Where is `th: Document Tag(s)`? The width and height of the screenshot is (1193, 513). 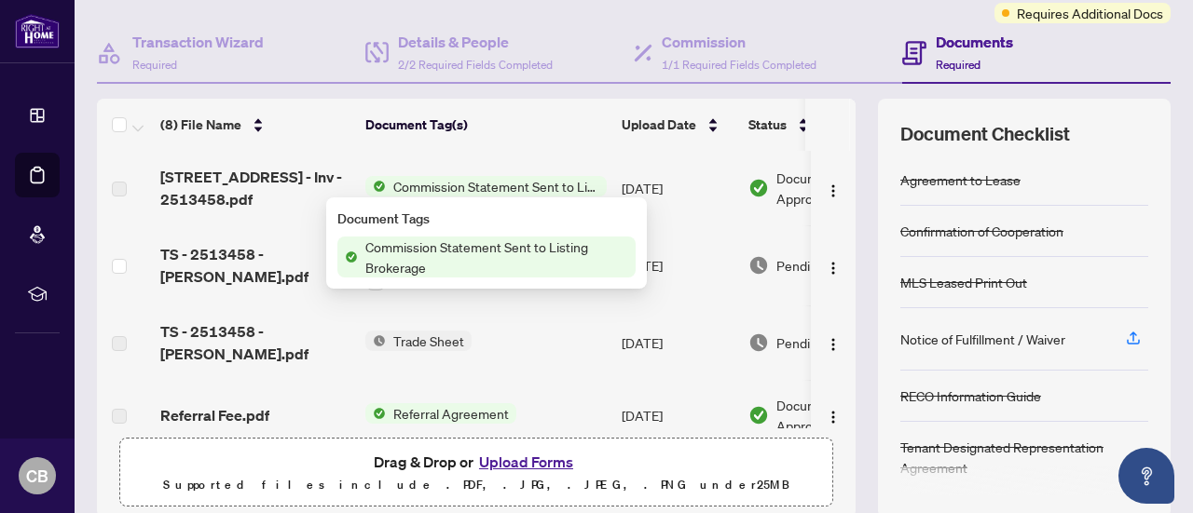
th: Document Tag(s) is located at coordinates (485, 125).